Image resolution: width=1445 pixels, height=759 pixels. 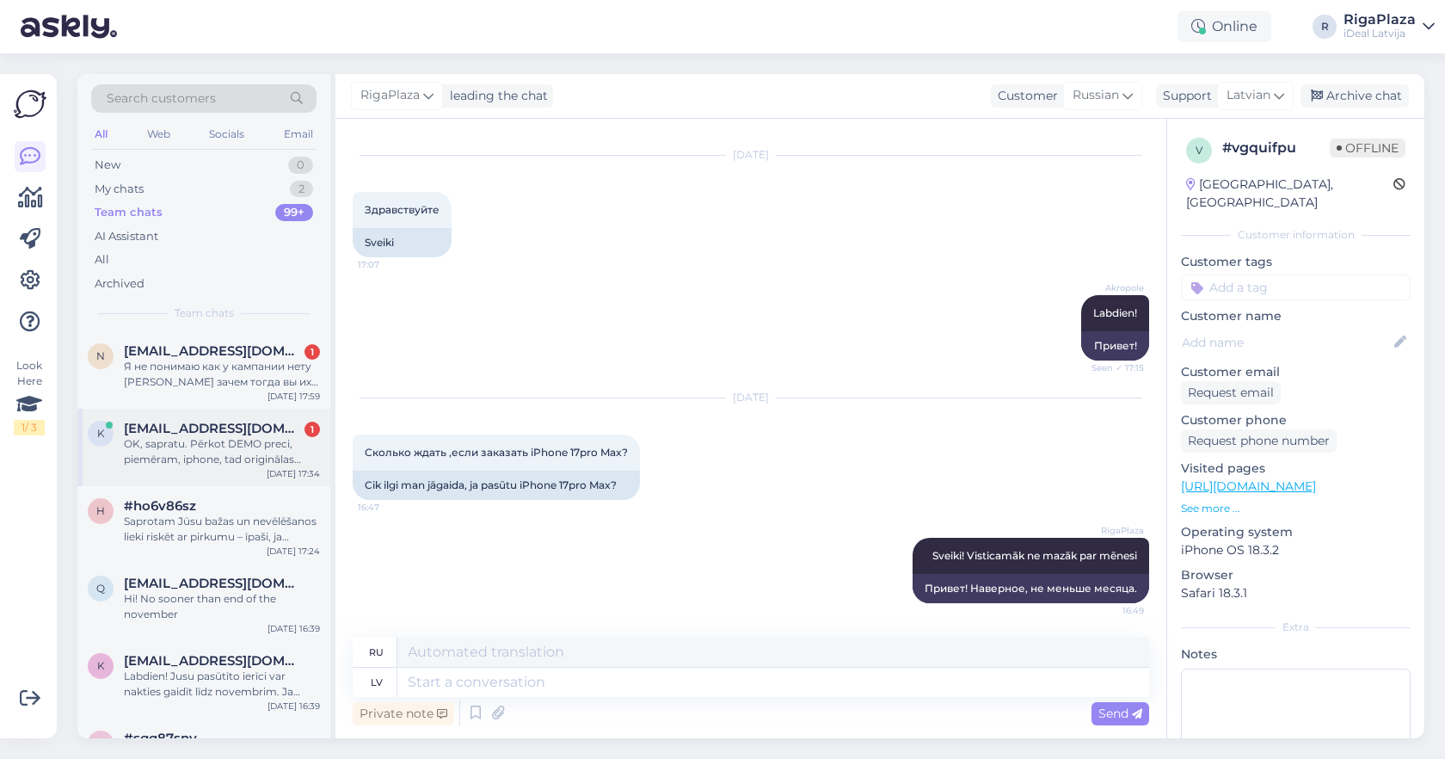 I want to click on div: Archive chat, so click(x=1355, y=95).